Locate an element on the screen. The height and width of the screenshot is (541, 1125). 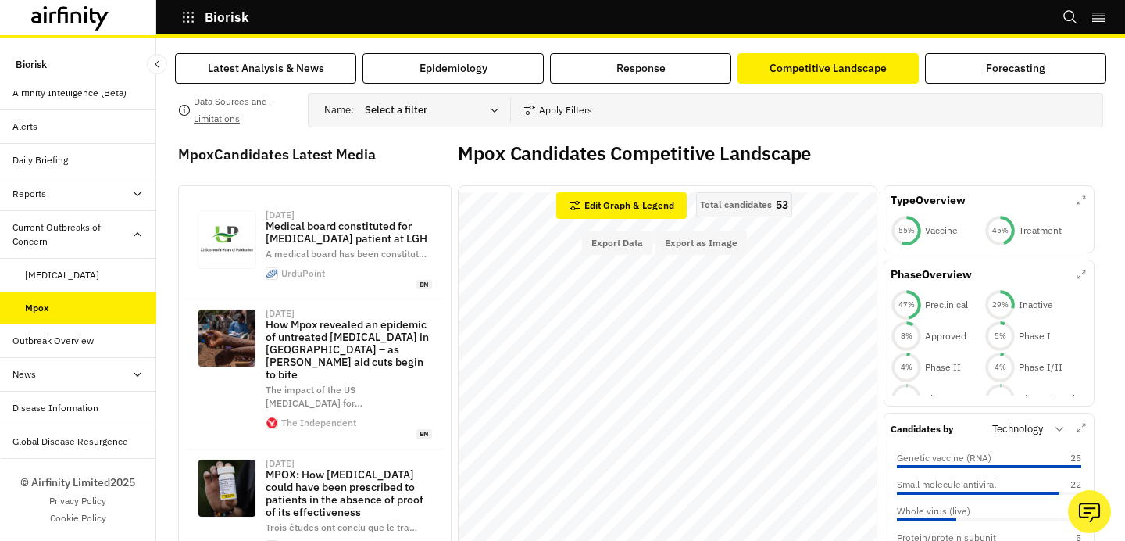
p: Mpox Candidates Latest Media is located at coordinates (315, 154).